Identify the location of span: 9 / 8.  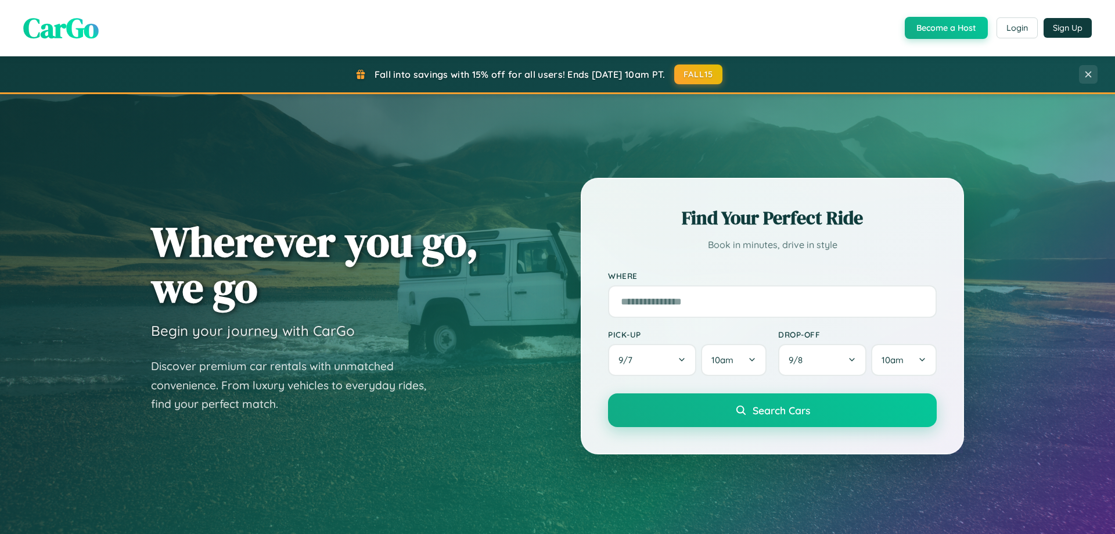
(799, 359).